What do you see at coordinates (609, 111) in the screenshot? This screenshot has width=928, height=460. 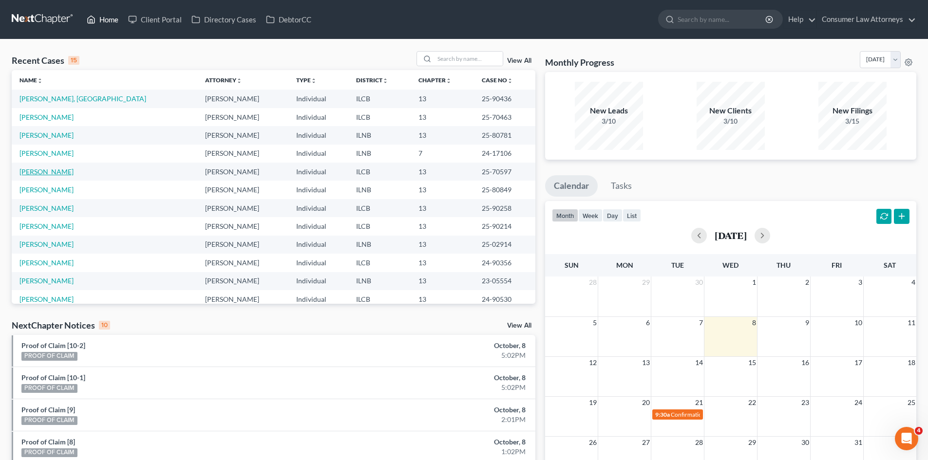 I see `div: New Leads` at bounding box center [609, 111].